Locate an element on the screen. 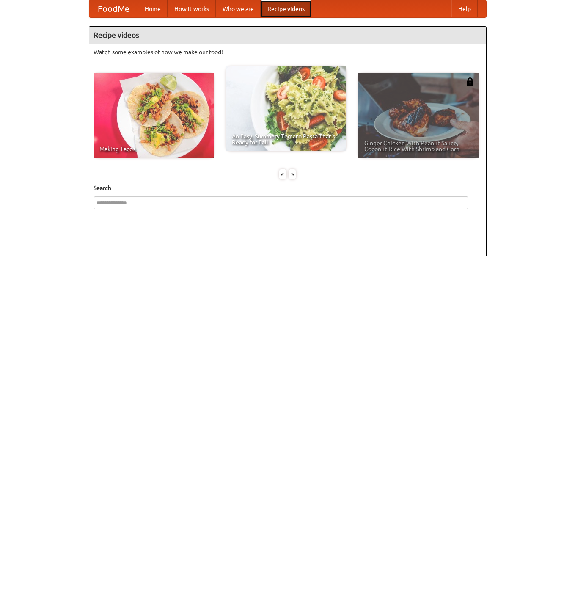 The width and height of the screenshot is (575, 599). a: Home is located at coordinates (153, 9).